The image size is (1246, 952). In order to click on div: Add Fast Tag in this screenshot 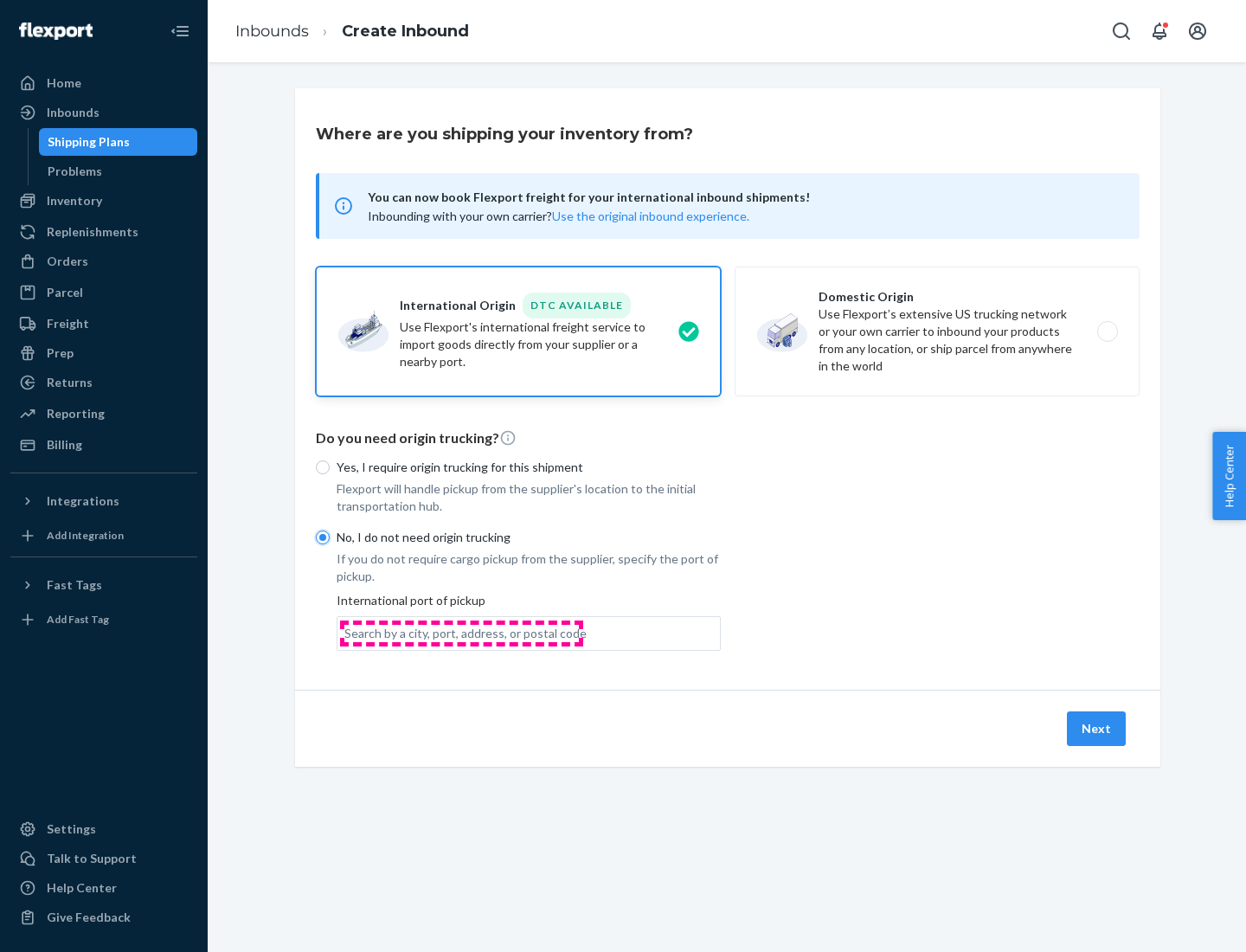, I will do `click(78, 619)`.